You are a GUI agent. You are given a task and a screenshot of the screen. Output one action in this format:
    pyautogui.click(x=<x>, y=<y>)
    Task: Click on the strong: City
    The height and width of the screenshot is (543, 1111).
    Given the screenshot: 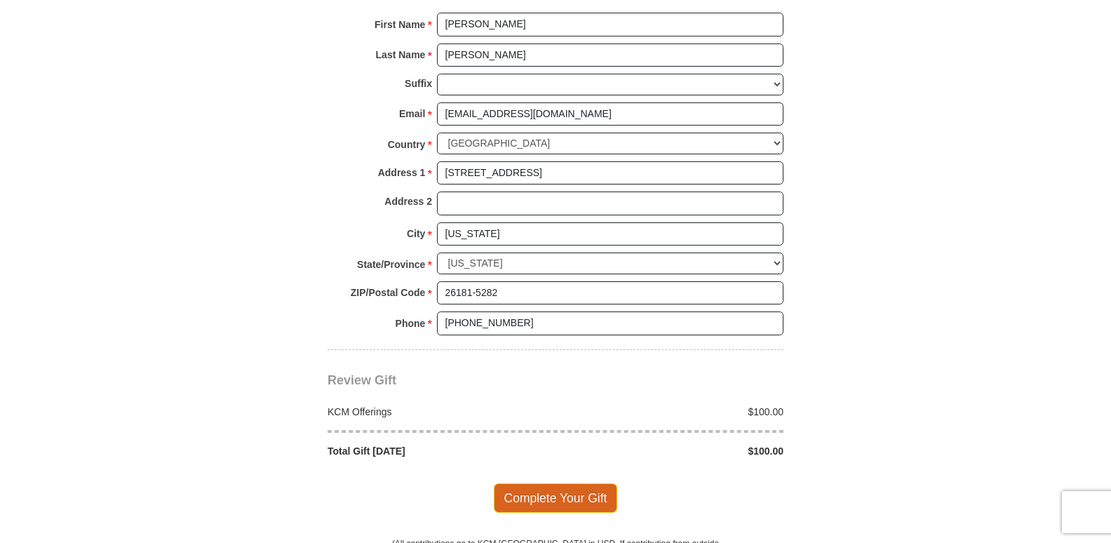 What is the action you would take?
    pyautogui.click(x=416, y=234)
    